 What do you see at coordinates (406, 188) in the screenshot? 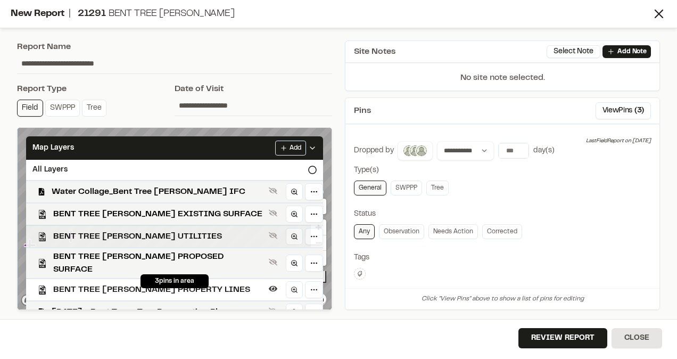
I see `a: SWPPP` at bounding box center [406, 188].